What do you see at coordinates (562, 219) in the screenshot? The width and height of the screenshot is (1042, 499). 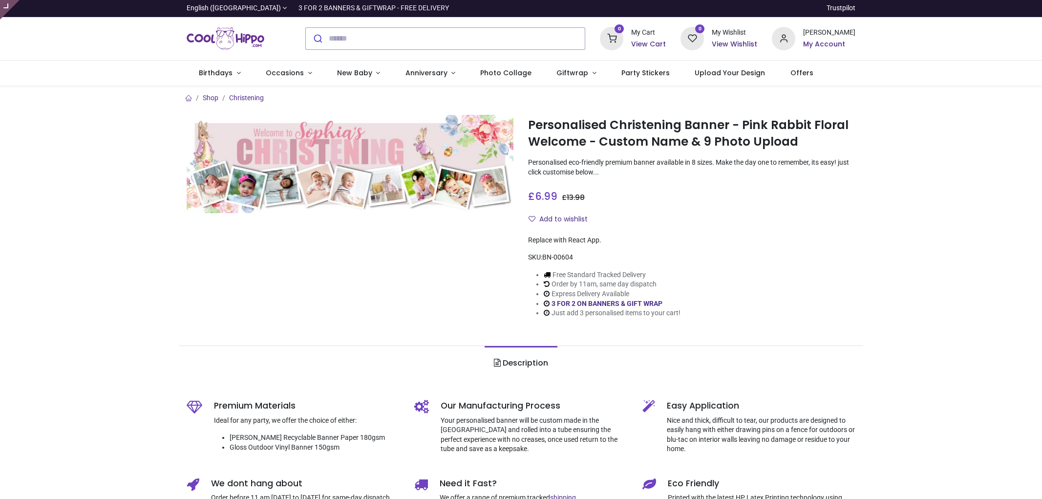 I see `button: Add to wishlistAdd to wishlist` at bounding box center [562, 219].